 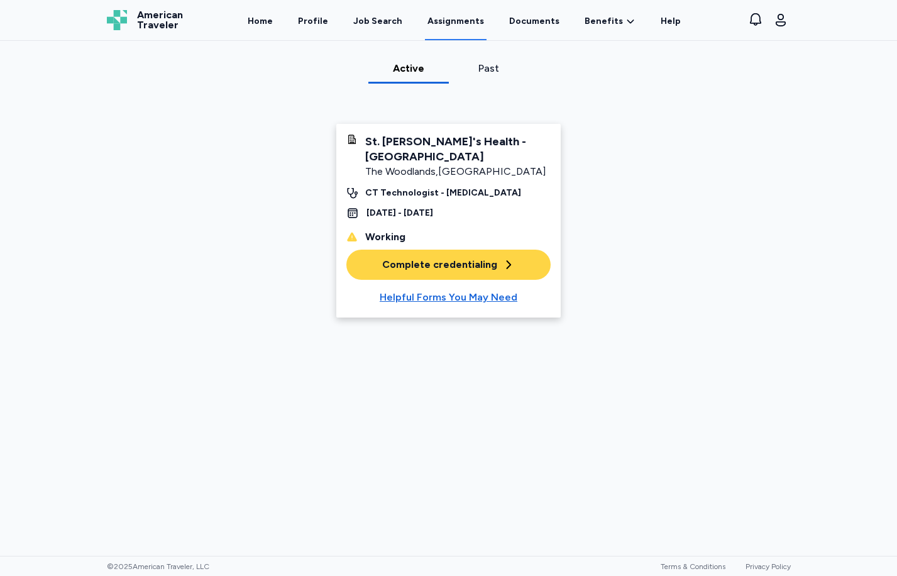 What do you see at coordinates (117, 20) in the screenshot?
I see `img: Logo` at bounding box center [117, 20].